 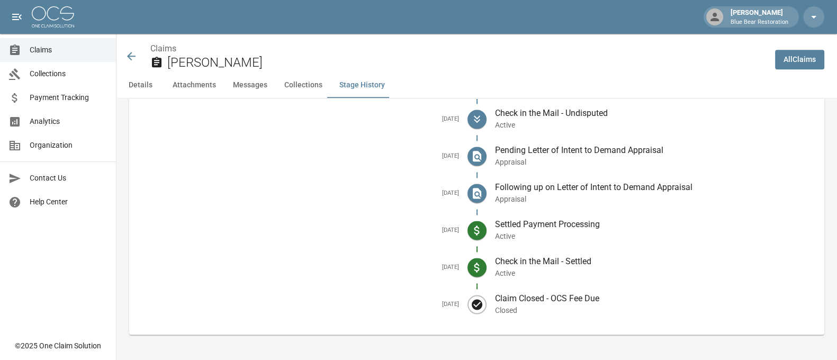 What do you see at coordinates (68, 202) in the screenshot?
I see `span: Help Center` at bounding box center [68, 202].